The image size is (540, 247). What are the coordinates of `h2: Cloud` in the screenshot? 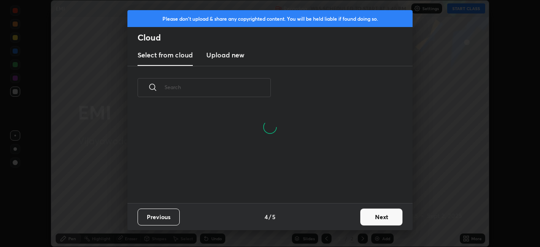 It's located at (275, 38).